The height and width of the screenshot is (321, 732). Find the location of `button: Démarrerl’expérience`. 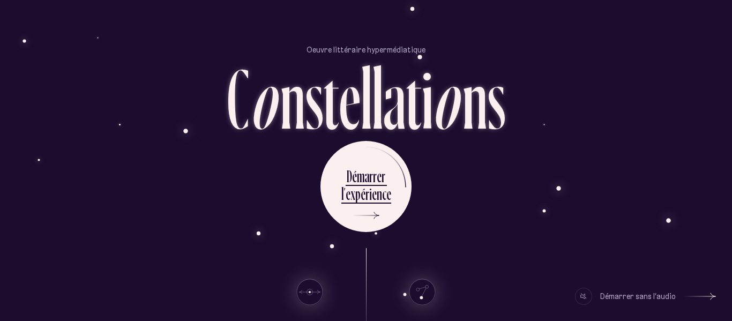

button: Démarrerl’expérience is located at coordinates (366, 186).